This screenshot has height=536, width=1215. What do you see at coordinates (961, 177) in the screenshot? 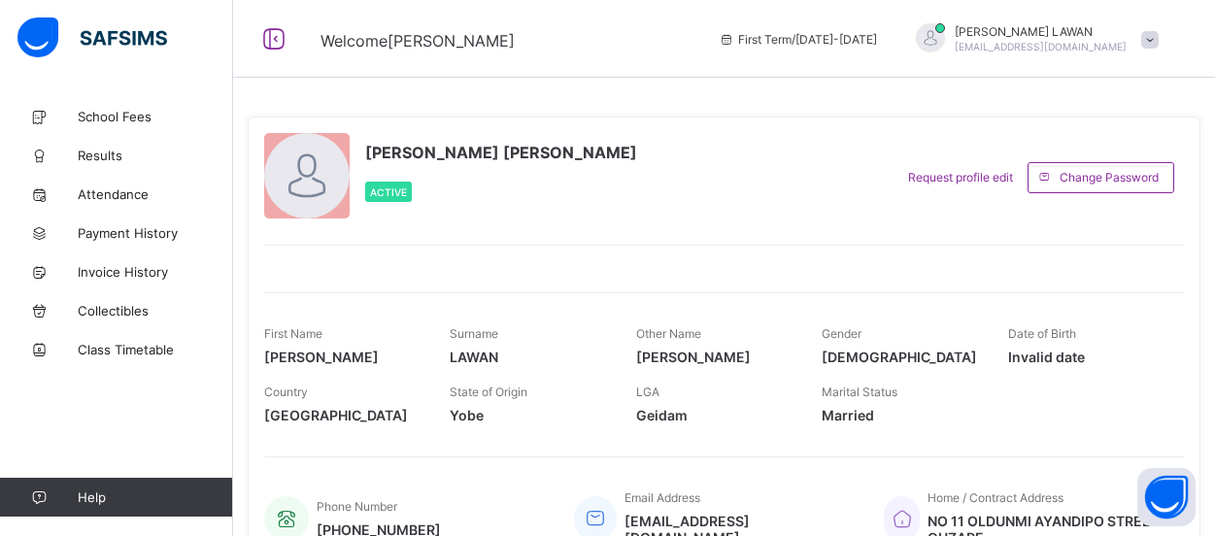
I see `span: Request profile edit` at bounding box center [961, 177].